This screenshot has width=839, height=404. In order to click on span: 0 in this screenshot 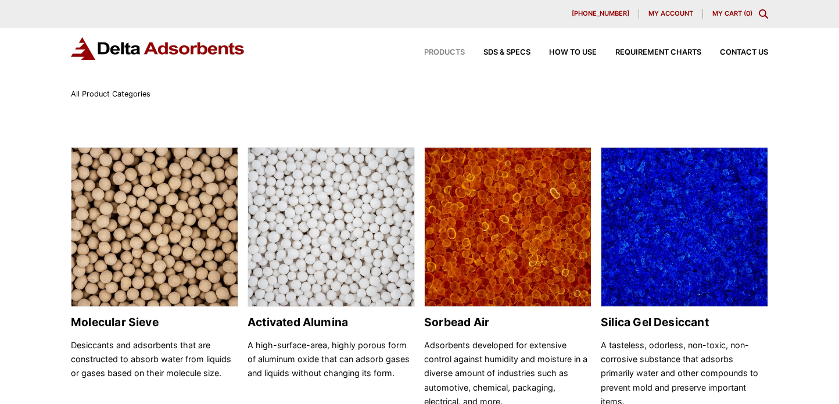, I will do `click(748, 13)`.